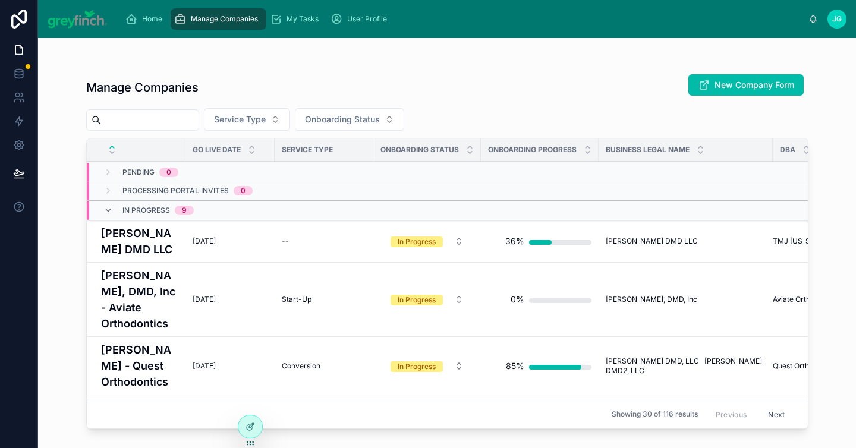  What do you see at coordinates (540, 366) in the screenshot?
I see `a: 85%` at bounding box center [540, 366].